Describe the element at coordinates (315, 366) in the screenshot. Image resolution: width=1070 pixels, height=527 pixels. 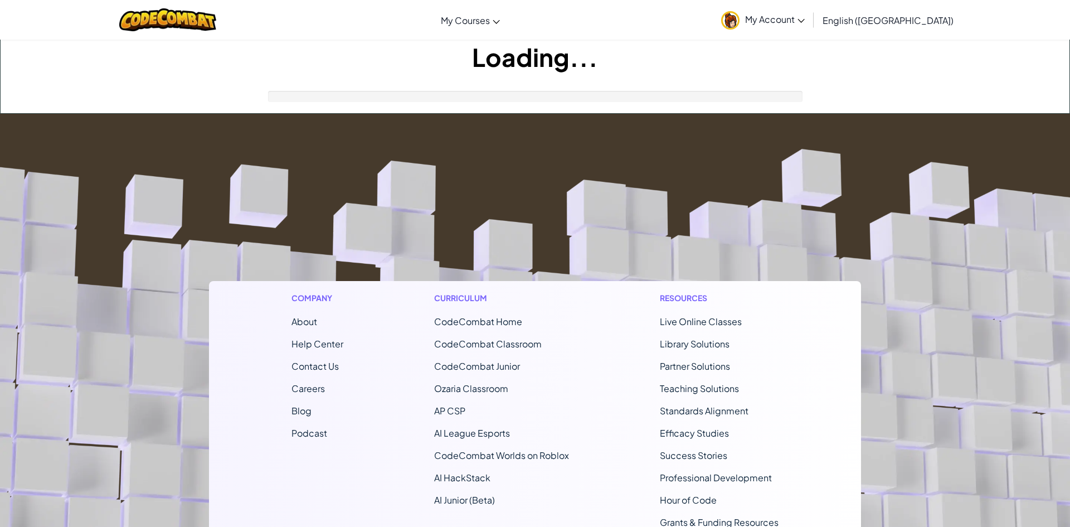
I see `span: Contact Us` at that location.